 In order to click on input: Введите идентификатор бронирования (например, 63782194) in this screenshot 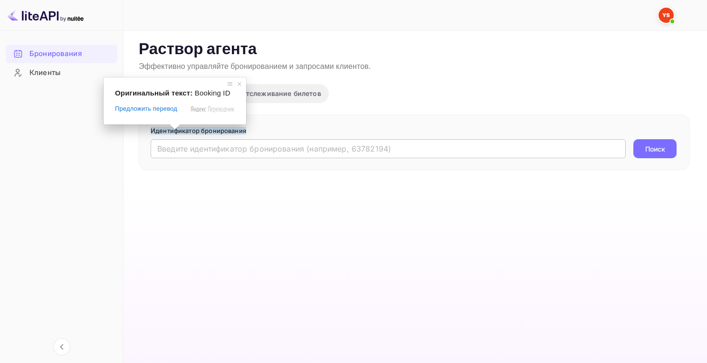, I will do `click(388, 149)`.